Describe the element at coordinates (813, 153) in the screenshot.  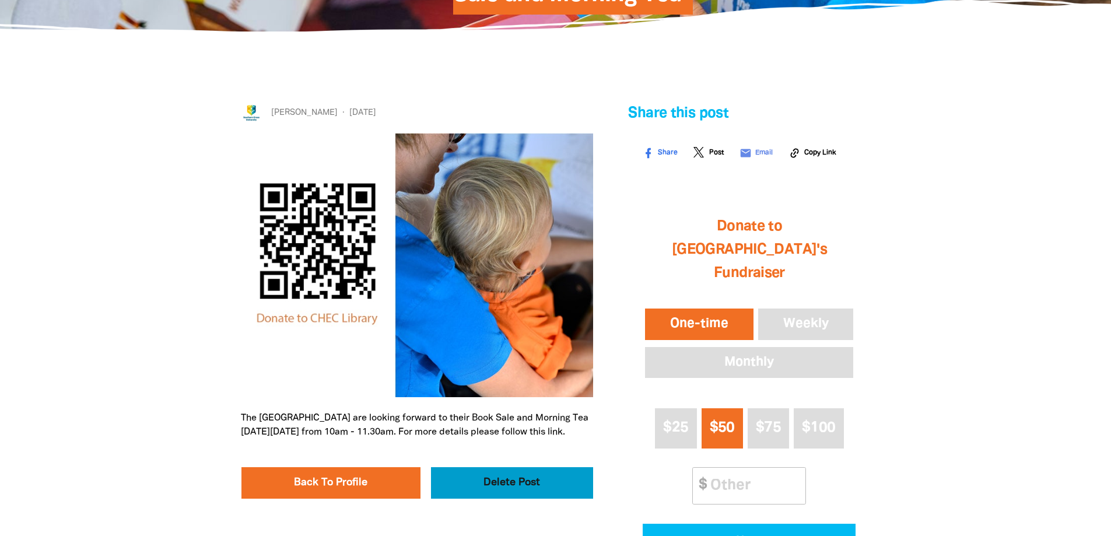
I see `button: Copy Link` at that location.